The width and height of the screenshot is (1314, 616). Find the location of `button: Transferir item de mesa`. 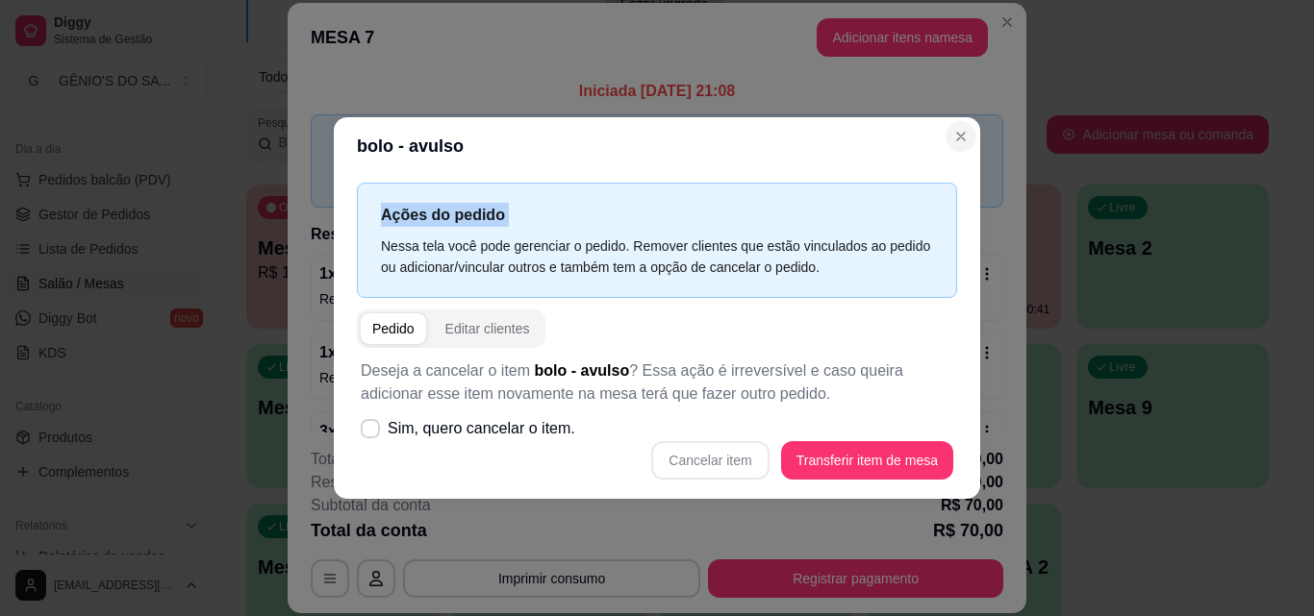

button: Transferir item de mesa is located at coordinates (866, 461).